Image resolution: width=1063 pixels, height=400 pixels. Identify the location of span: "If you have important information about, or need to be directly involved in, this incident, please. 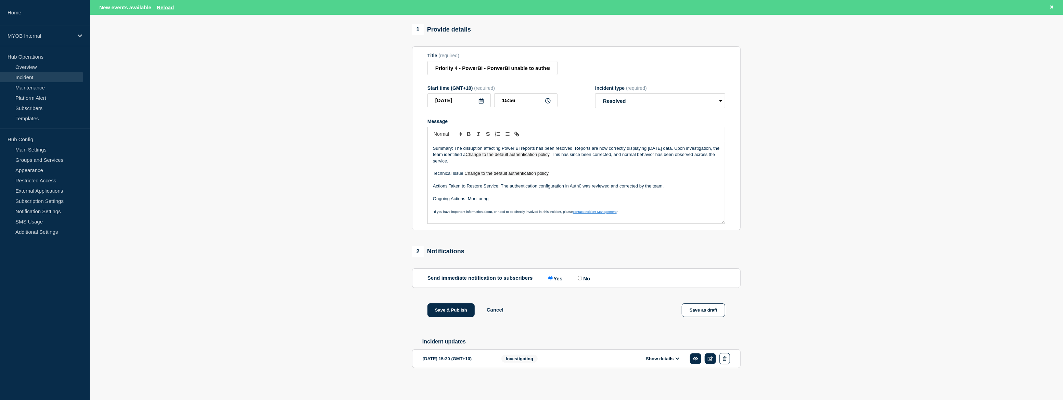
(503, 211).